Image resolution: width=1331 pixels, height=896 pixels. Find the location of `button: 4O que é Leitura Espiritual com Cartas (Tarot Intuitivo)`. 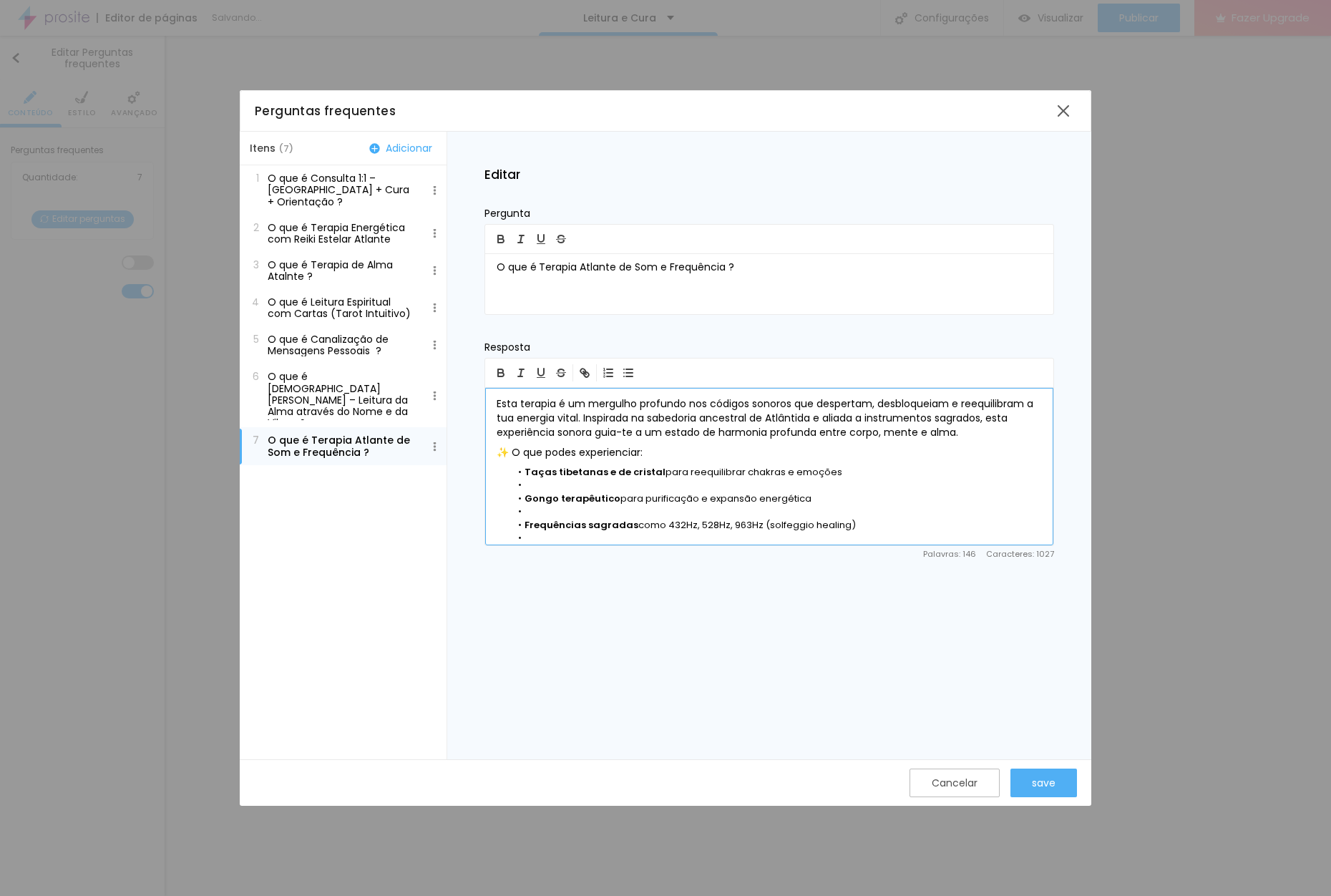

button: 4O que é Leitura Espiritual com Cartas (Tarot Intuitivo) is located at coordinates (343, 307).